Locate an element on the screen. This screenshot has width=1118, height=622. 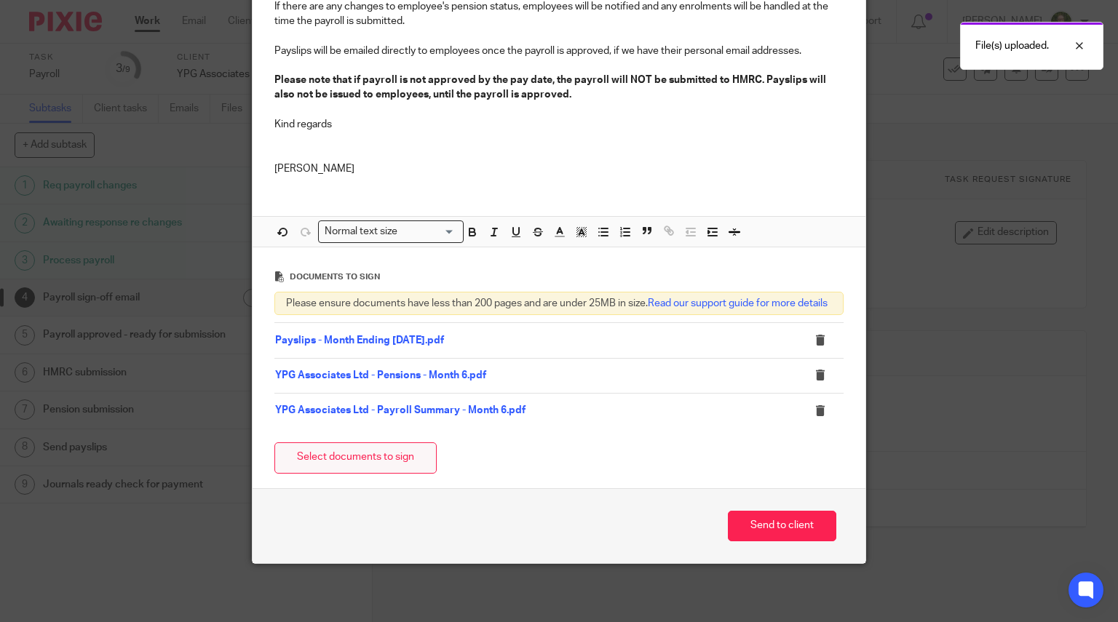
div: Please ensure documents have less than 200 pages and are under 25MB in size. is located at coordinates (559, 304).